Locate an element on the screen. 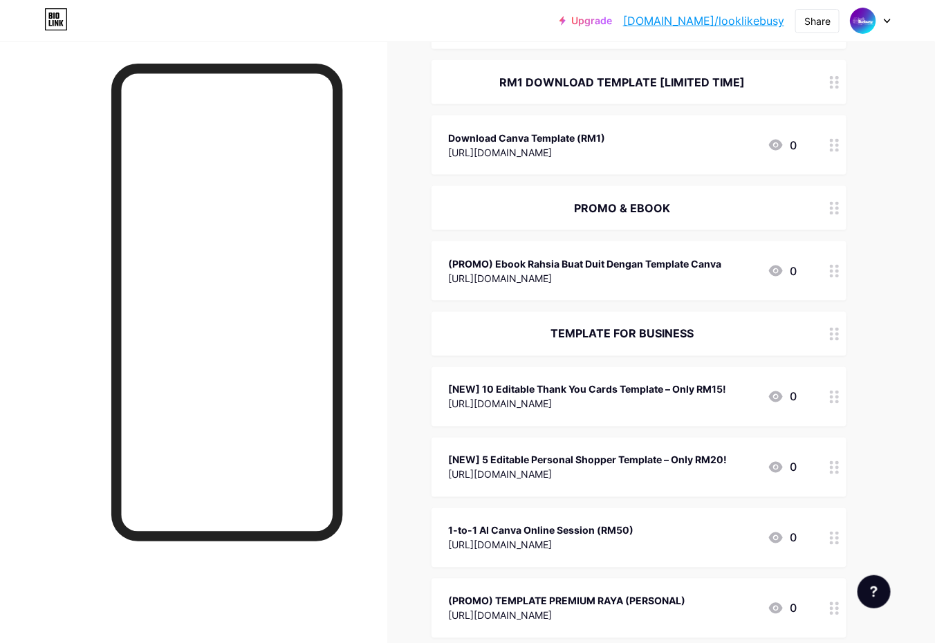 Image resolution: width=935 pixels, height=643 pixels. div: RM1 DOWNLOAD TEMPLATE [LIMITED TIME] is located at coordinates (622, 82).